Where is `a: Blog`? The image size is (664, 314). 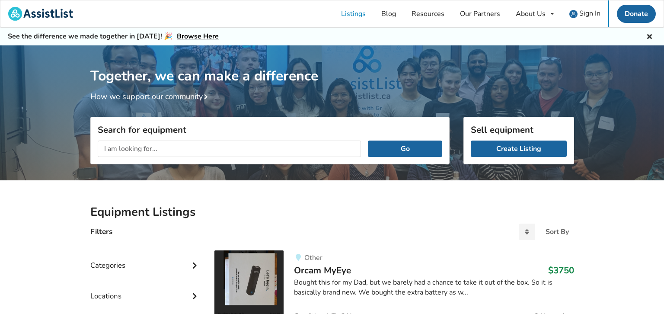
a: Blog is located at coordinates (389, 14).